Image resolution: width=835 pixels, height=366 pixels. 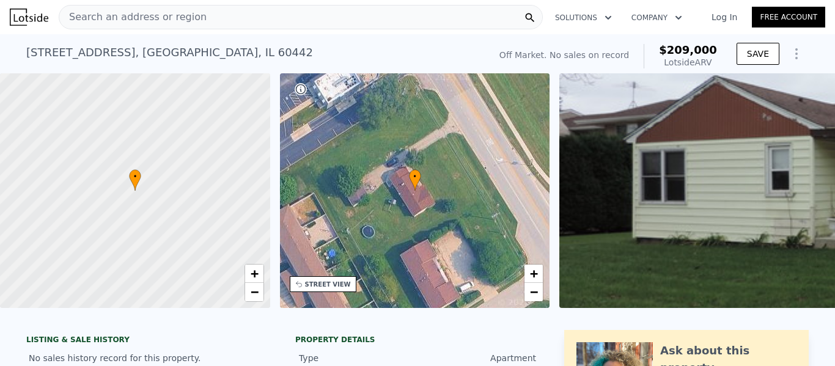 I want to click on button: Show Options, so click(x=796, y=54).